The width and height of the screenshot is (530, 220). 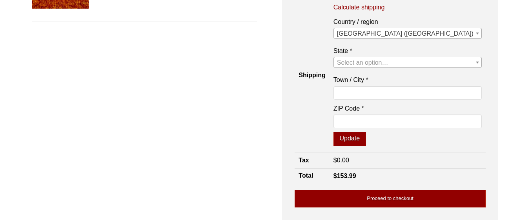 I want to click on button: Update, so click(x=349, y=139).